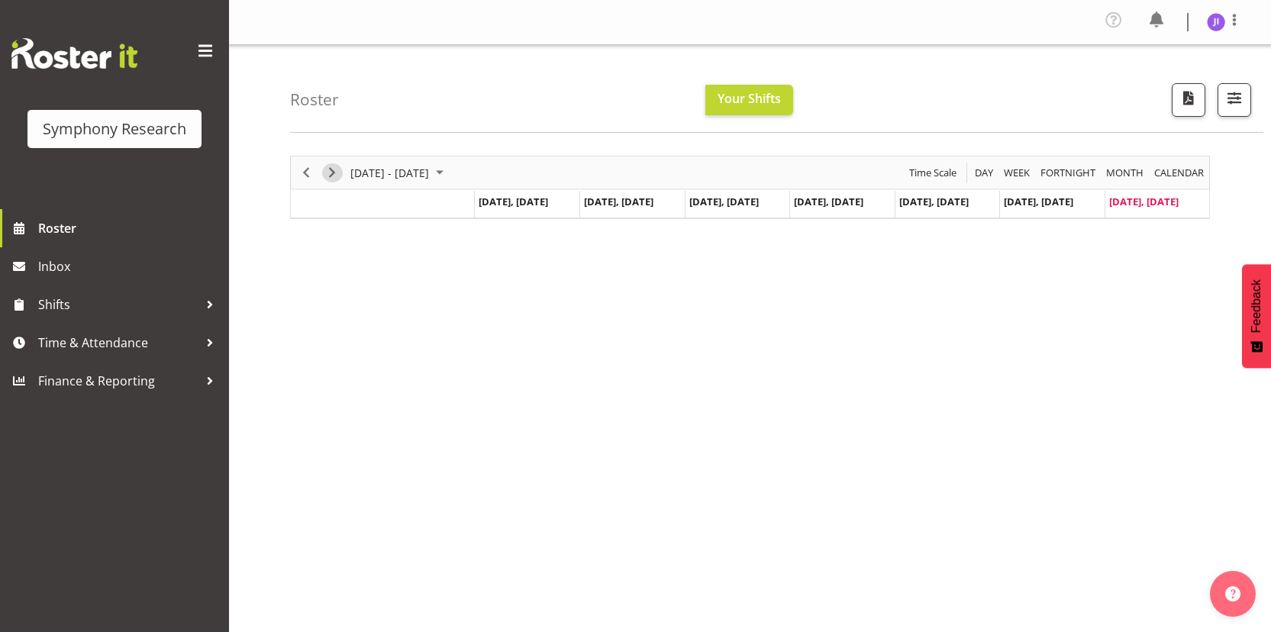 The width and height of the screenshot is (1271, 632). What do you see at coordinates (984, 173) in the screenshot?
I see `button: Timeline Day` at bounding box center [984, 173].